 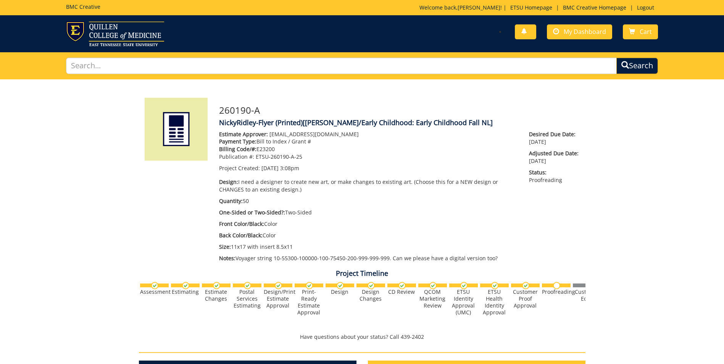 What do you see at coordinates (239, 168) in the screenshot?
I see `span: Project Created:` at bounding box center [239, 168].